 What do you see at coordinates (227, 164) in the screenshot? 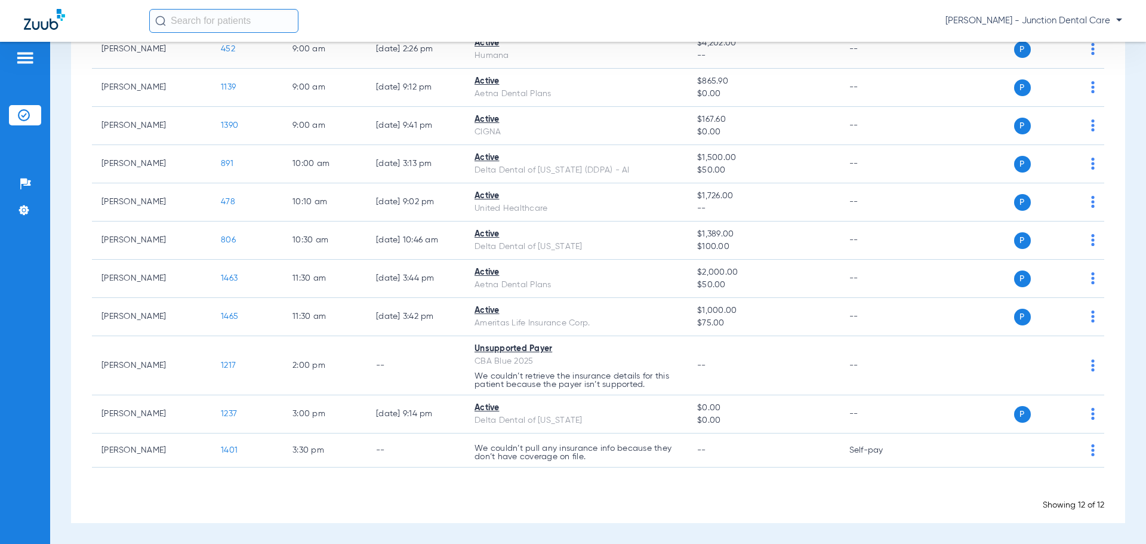
I see `span: 891` at bounding box center [227, 164].